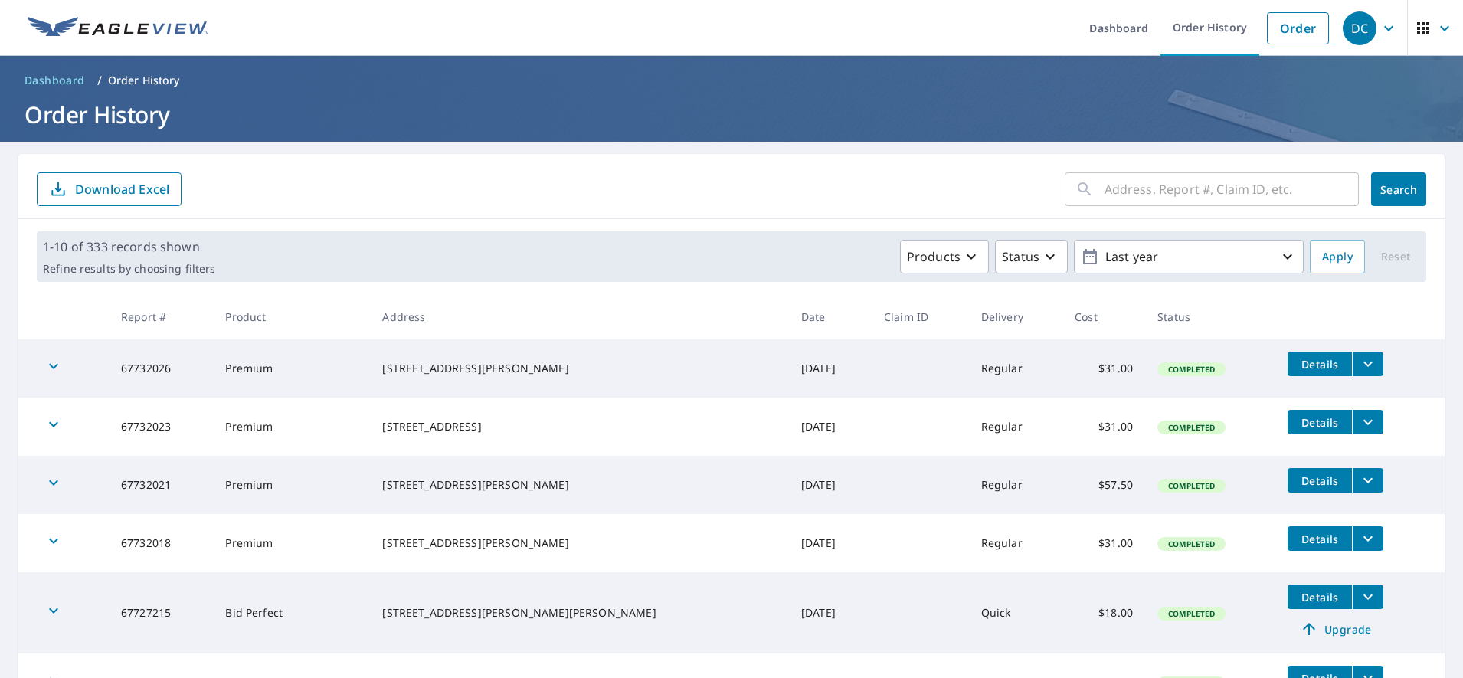 The image size is (1463, 678). Describe the element at coordinates (1335, 629) in the screenshot. I see `a: Upgrade` at that location.